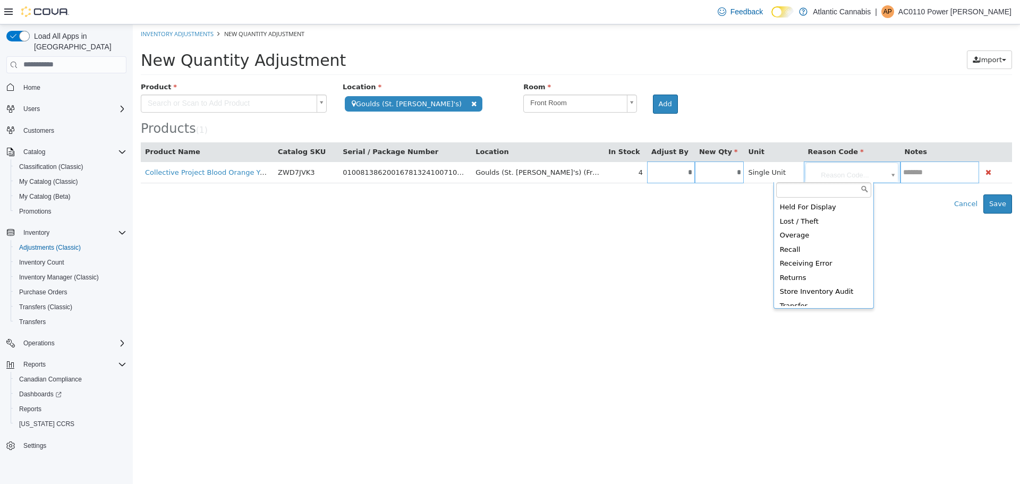 Image resolution: width=1020 pixels, height=484 pixels. Describe the element at coordinates (691, 239) in the screenshot. I see `div: Receiving Error` at that location.